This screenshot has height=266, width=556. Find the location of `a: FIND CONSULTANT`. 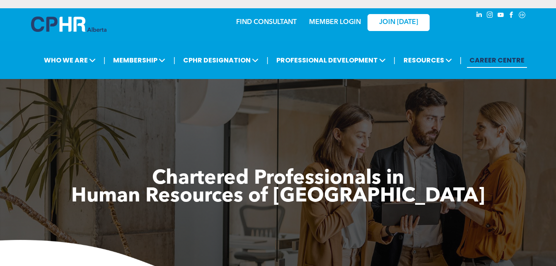

a: FIND CONSULTANT is located at coordinates (266, 22).